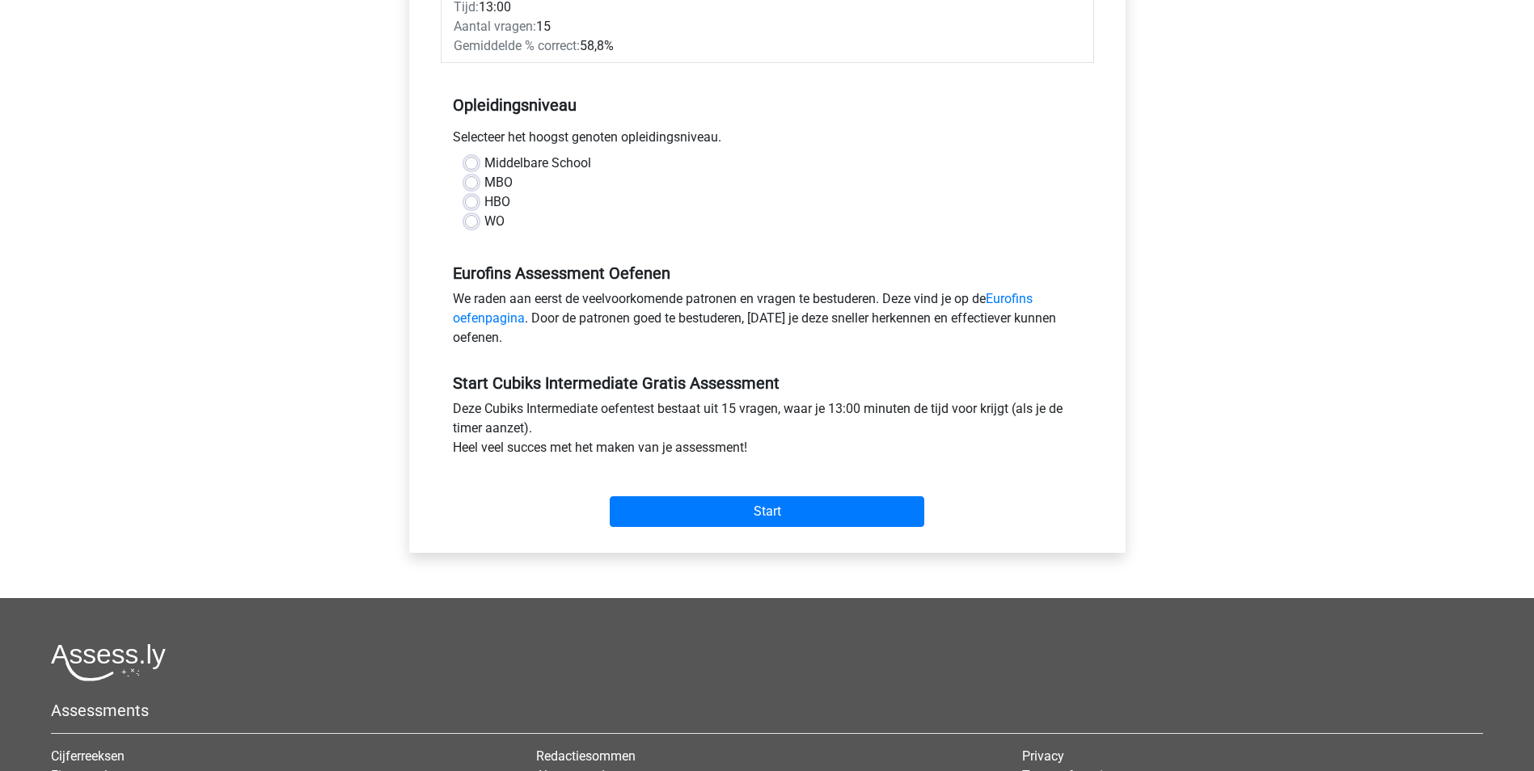  I want to click on label: WO, so click(494, 222).